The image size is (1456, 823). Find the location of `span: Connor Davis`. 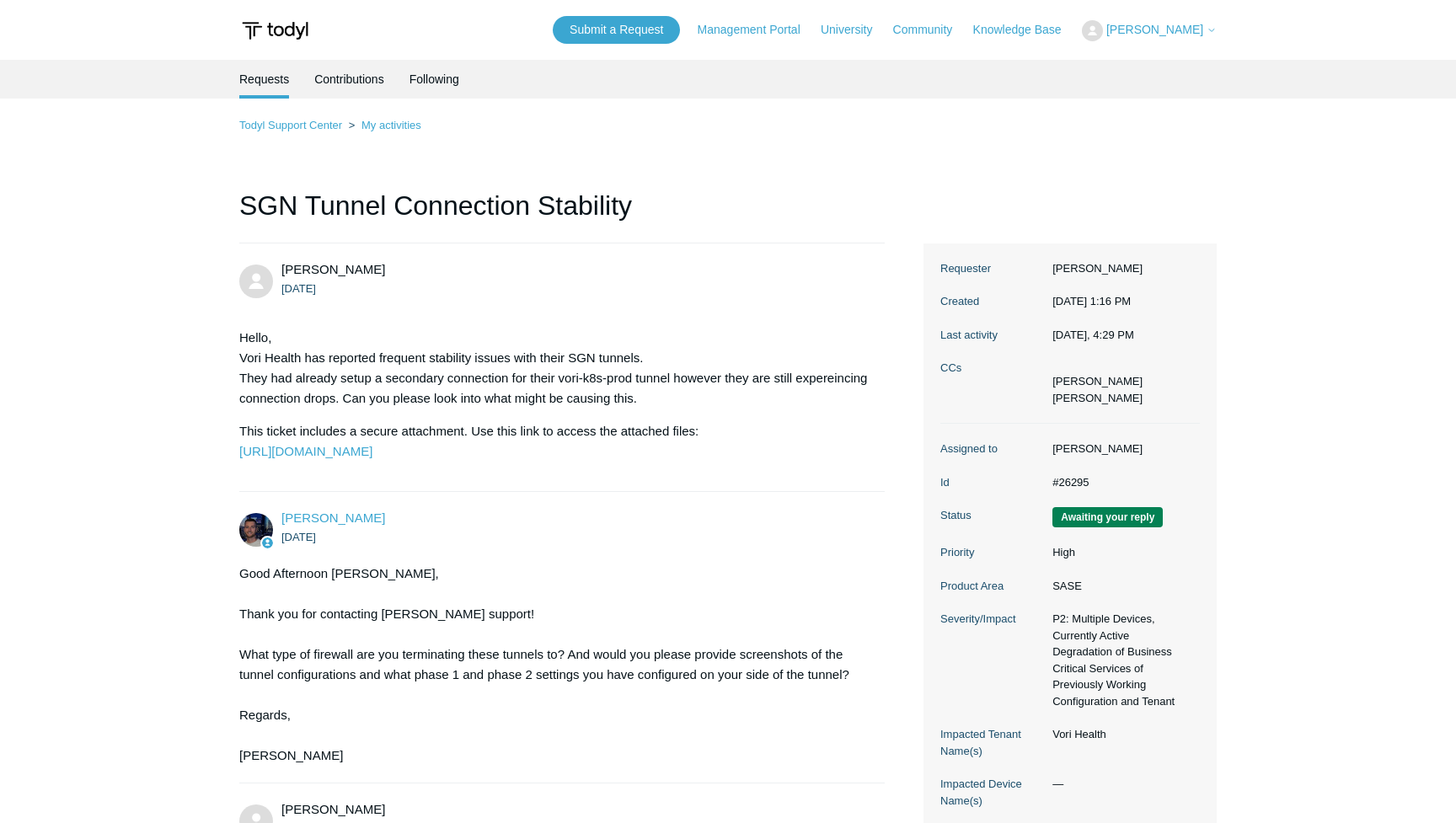

span: Connor Davis is located at coordinates (333, 517).